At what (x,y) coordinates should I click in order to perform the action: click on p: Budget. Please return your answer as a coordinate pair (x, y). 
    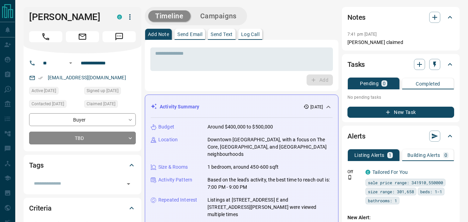
    Looking at the image, I should click on (166, 127).